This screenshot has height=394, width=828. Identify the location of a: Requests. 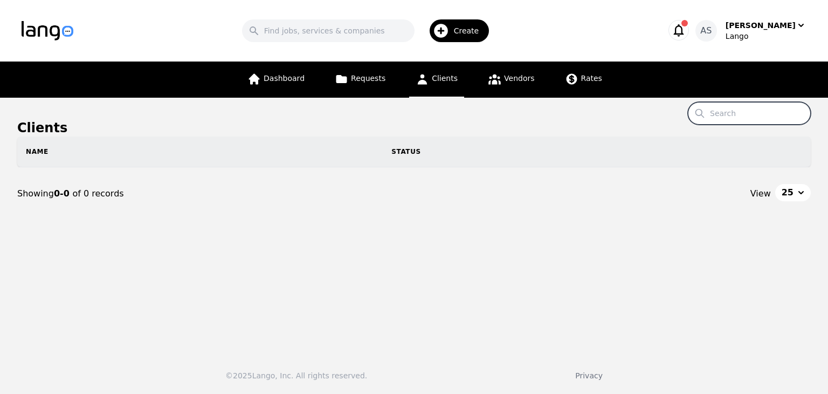
(360, 79).